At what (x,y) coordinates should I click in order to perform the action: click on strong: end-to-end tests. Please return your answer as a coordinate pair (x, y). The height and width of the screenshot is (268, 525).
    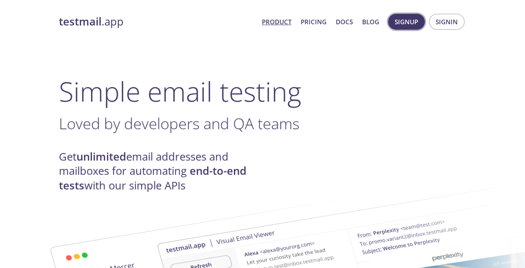
    Looking at the image, I should click on (152, 178).